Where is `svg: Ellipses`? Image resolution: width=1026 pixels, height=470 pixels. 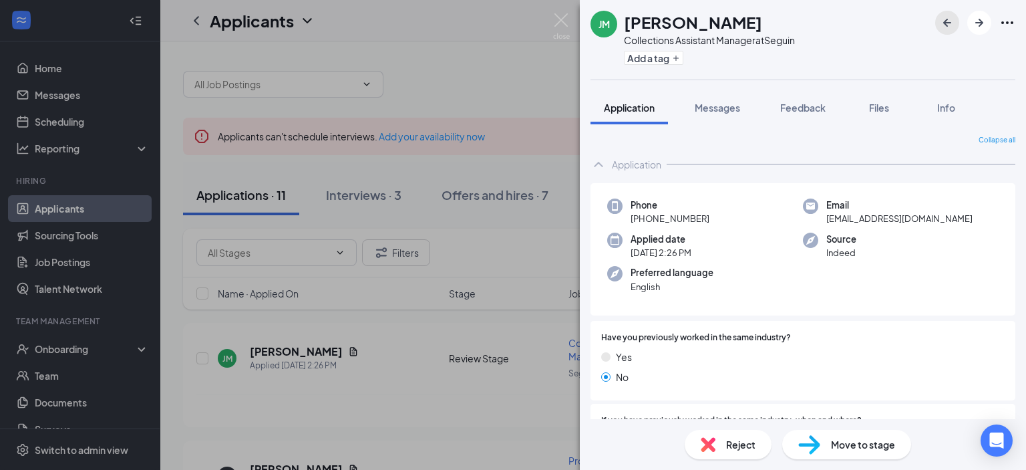
svg: Ellipses is located at coordinates (1007, 23).